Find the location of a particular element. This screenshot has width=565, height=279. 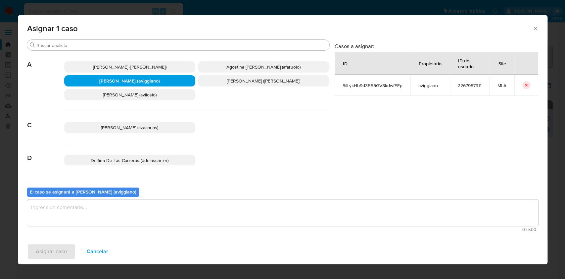

input: Buscar analista is located at coordinates (181, 45).